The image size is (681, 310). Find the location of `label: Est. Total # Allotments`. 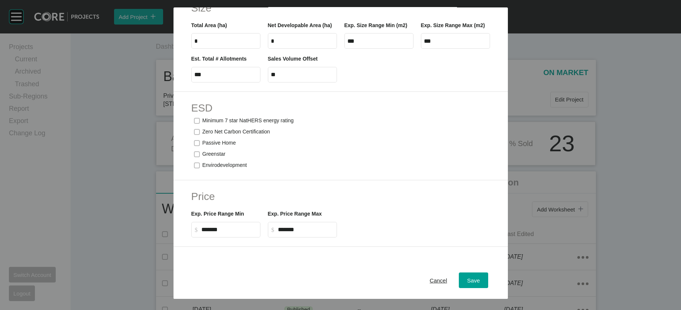

label: Est. Total # Allotments is located at coordinates (219, 59).